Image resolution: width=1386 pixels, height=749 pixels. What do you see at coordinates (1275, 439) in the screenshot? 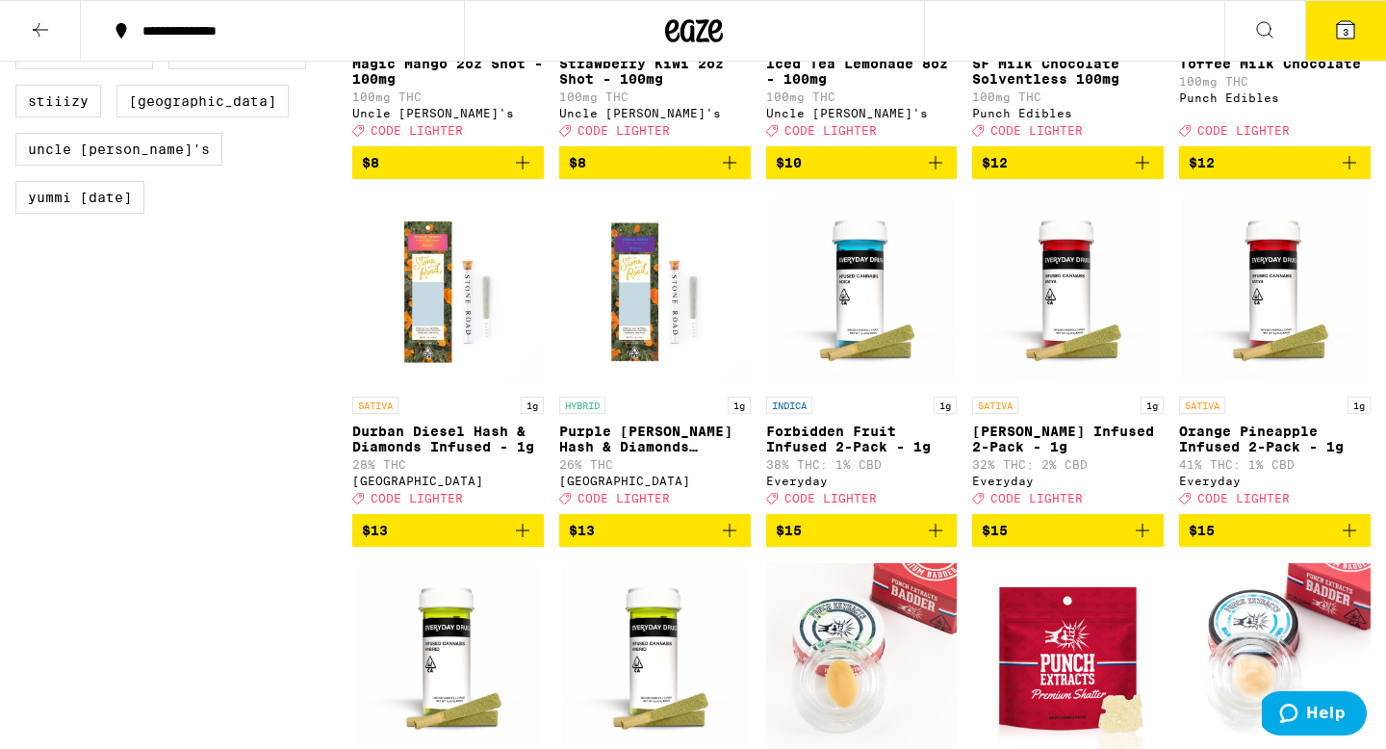
I see `p: Orange Pineapple Infused 2-Pack - 1g` at bounding box center [1275, 439].